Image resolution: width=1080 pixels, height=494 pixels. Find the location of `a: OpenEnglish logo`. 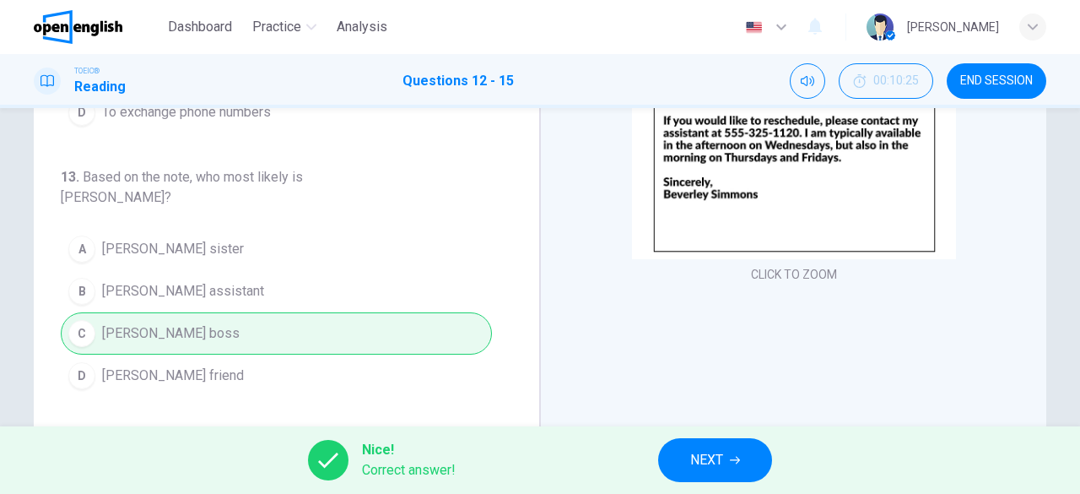

a: OpenEnglish logo is located at coordinates (97, 27).